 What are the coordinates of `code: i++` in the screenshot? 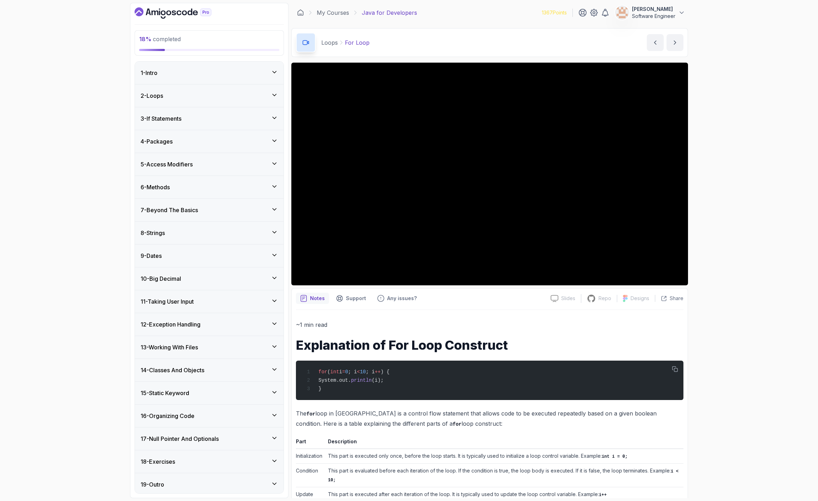 It's located at (602, 495).